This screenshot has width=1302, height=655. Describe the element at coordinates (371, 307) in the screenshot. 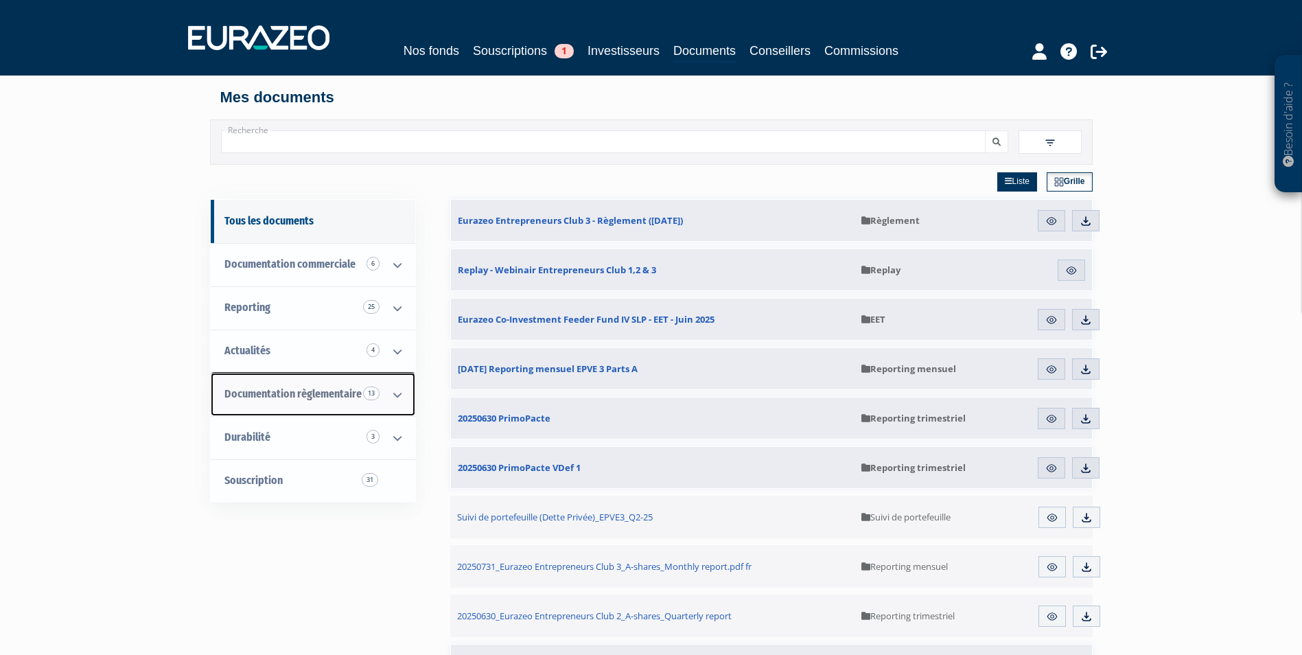

I see `span: 25` at that location.